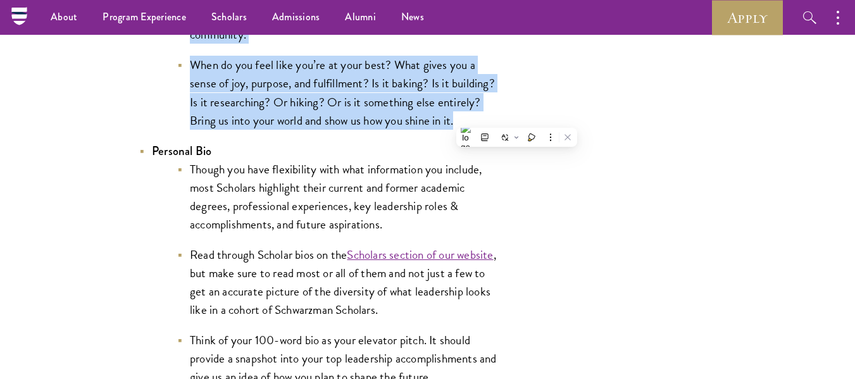 This screenshot has width=855, height=379. Describe the element at coordinates (420, 254) in the screenshot. I see `a: Scholars section of our website` at that location.